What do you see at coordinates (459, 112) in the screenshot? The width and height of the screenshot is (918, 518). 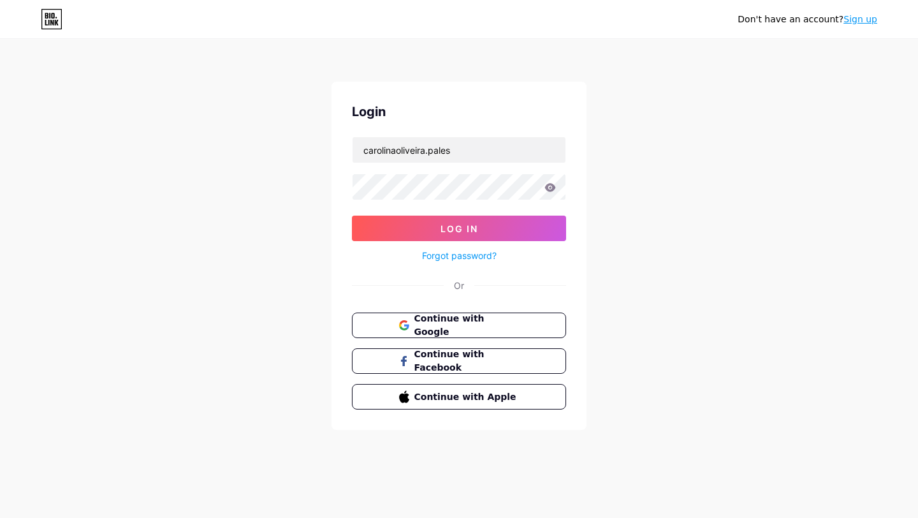 I see `div: Login` at bounding box center [459, 112].